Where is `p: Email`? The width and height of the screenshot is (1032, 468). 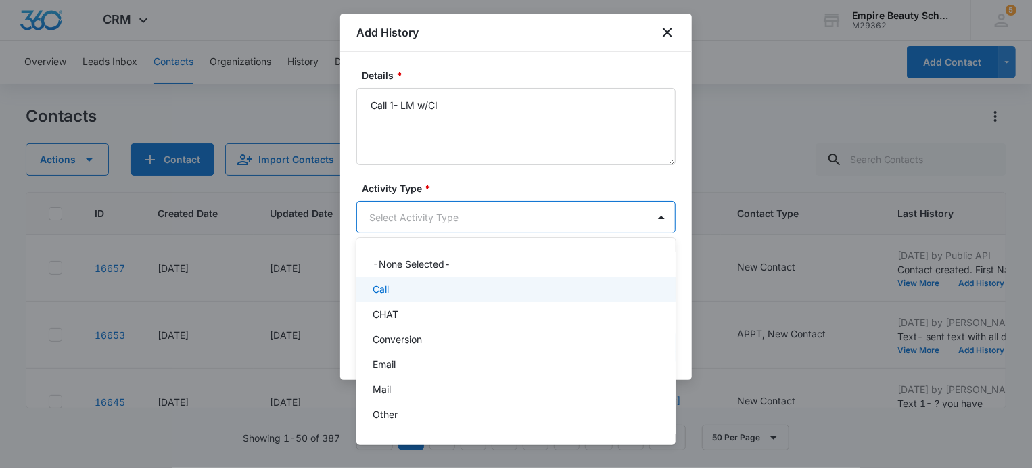
p: Email is located at coordinates (384, 364).